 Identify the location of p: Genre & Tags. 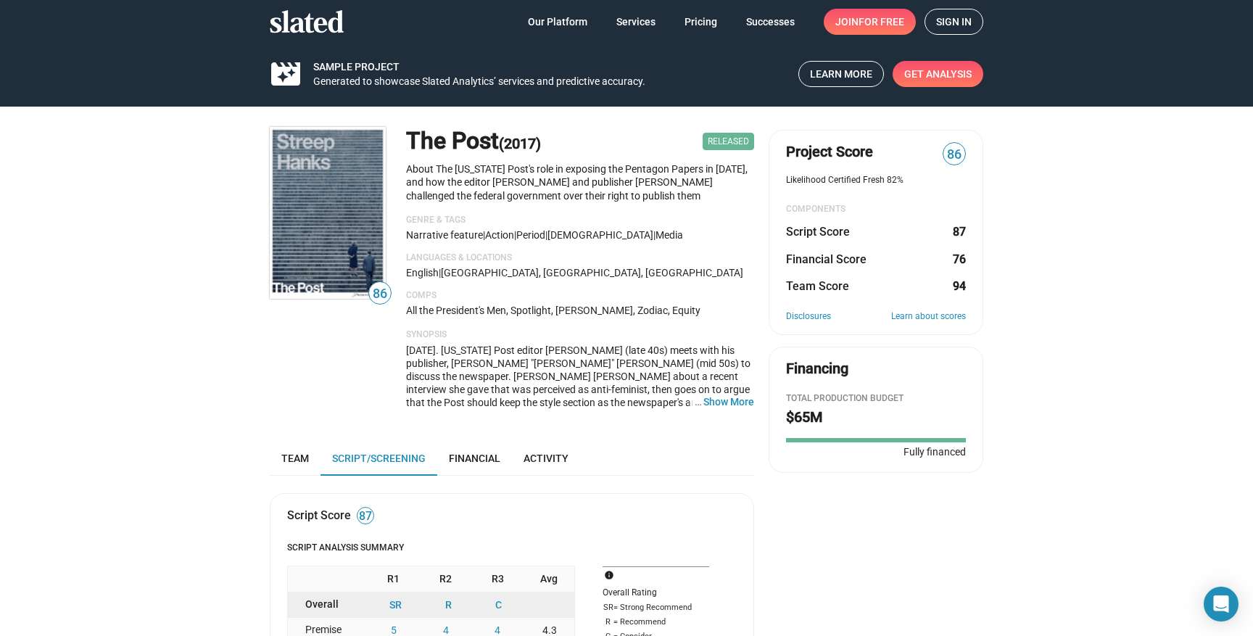
(580, 221).